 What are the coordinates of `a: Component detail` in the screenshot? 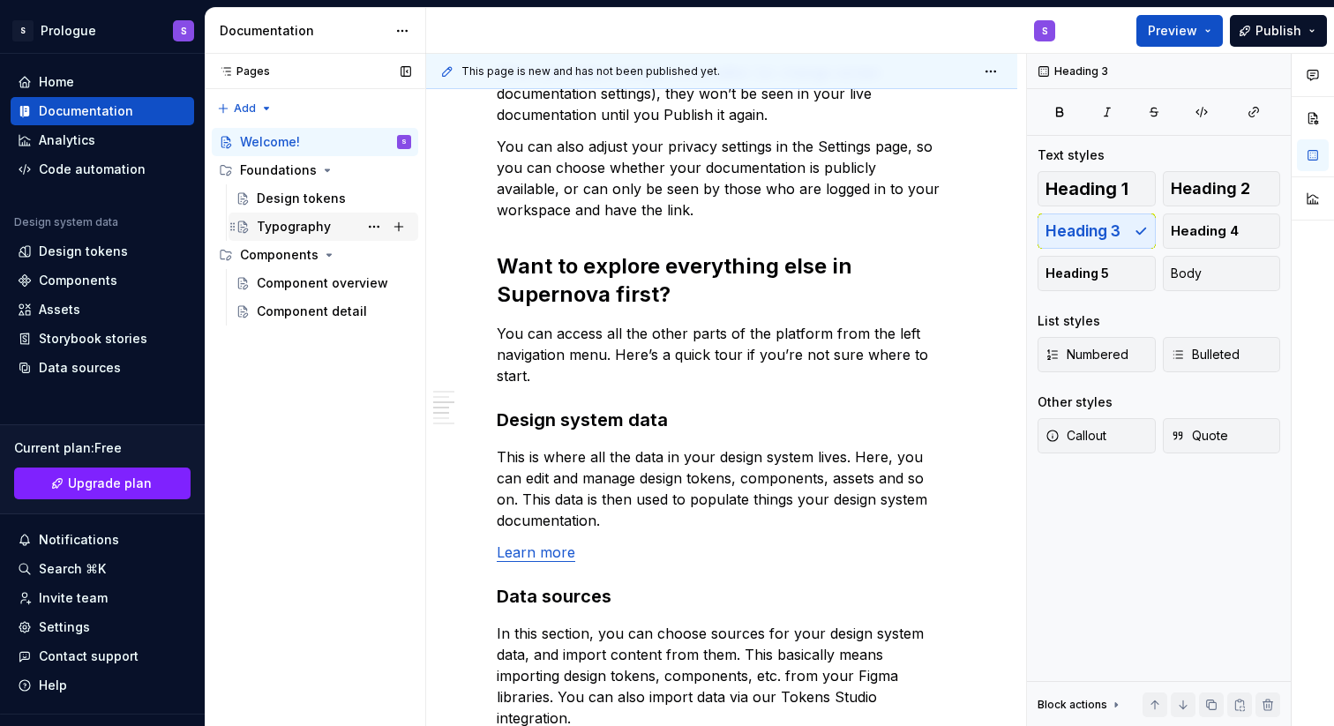 It's located at (323, 311).